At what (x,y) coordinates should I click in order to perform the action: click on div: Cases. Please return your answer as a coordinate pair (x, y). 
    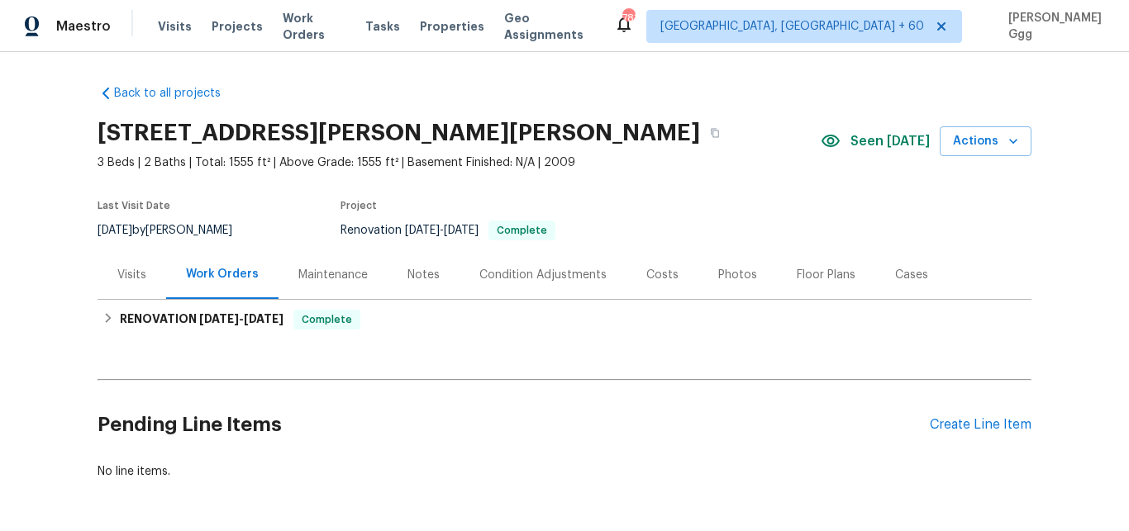
    Looking at the image, I should click on (912, 275).